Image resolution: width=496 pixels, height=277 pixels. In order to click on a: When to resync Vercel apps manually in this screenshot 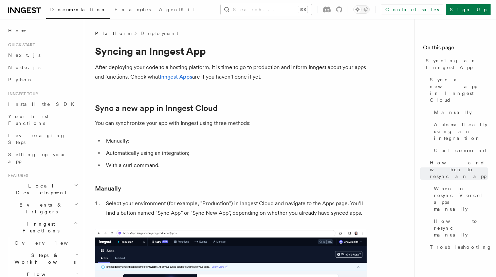, I will do `click(460, 198)`.